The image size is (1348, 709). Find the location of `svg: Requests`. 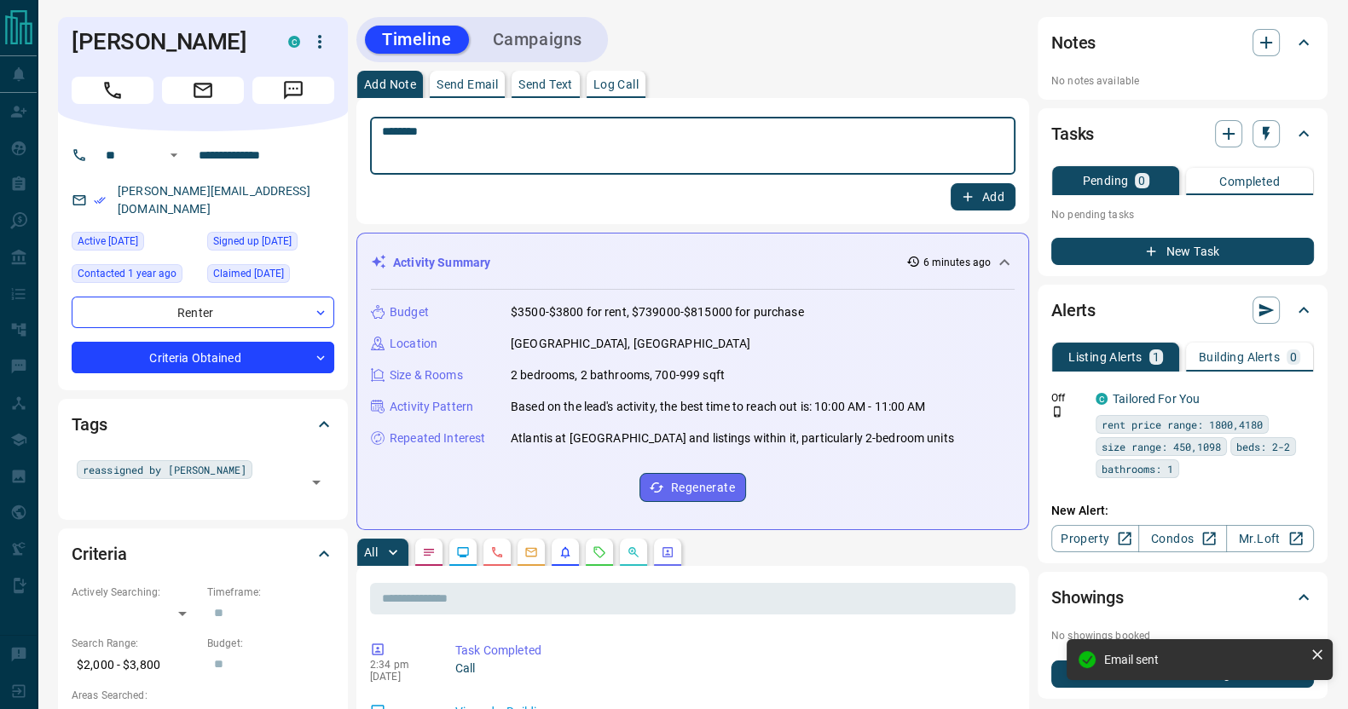

svg: Requests is located at coordinates (599, 552).